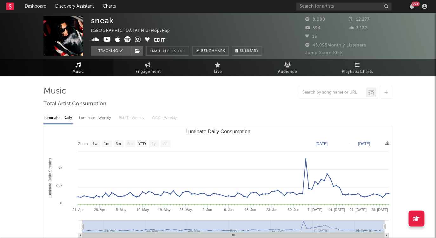 The height and width of the screenshot is (238, 436). Describe the element at coordinates (96, 118) in the screenshot. I see `div: Luminate - Weekly` at that location.